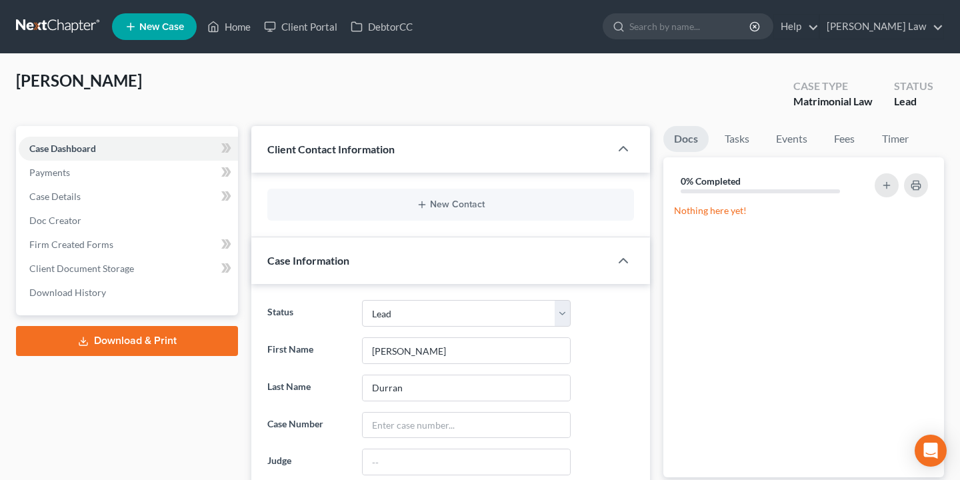 The image size is (960, 480). I want to click on button: New Contact, so click(451, 205).